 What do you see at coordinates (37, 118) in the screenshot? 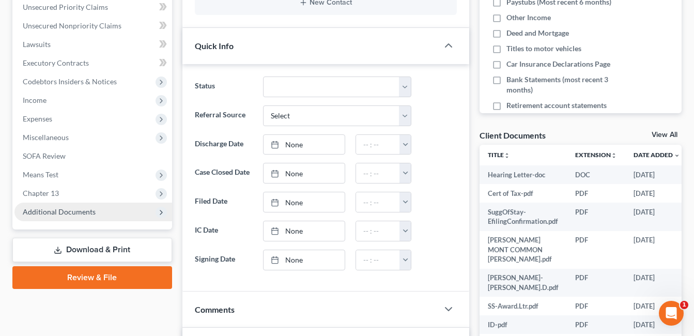
I see `span: Expenses` at bounding box center [37, 118].